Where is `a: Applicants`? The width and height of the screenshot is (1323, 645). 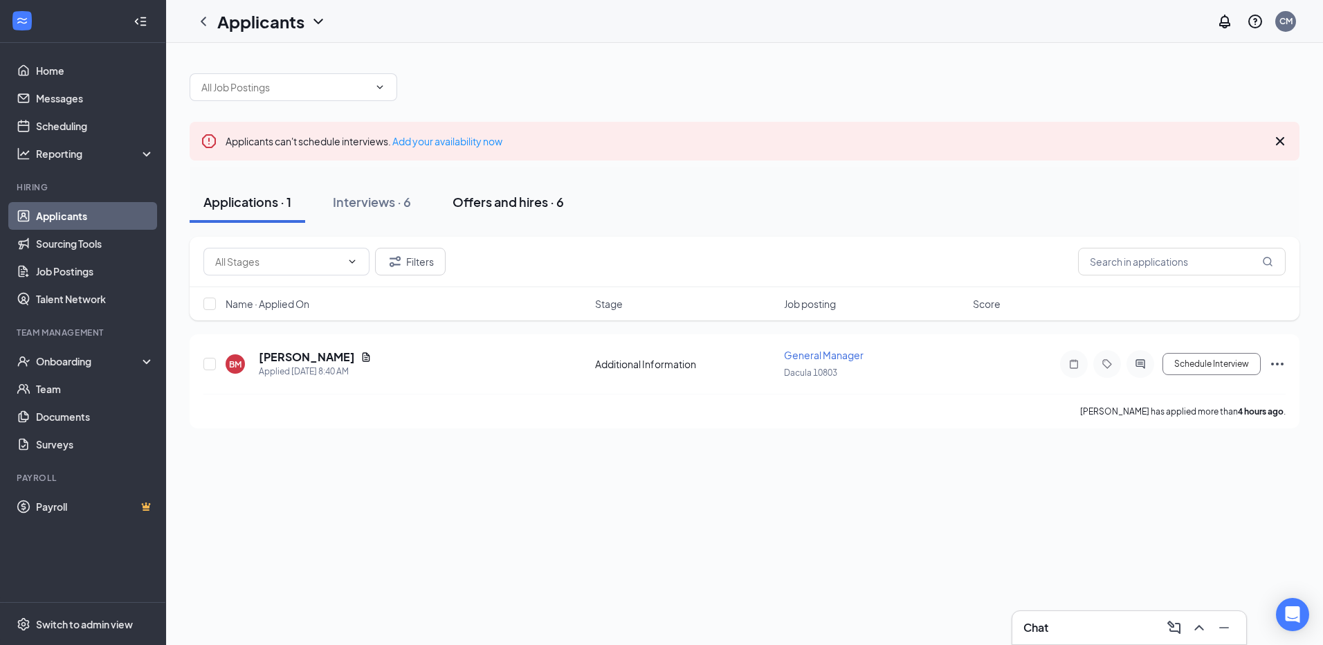 a: Applicants is located at coordinates (95, 216).